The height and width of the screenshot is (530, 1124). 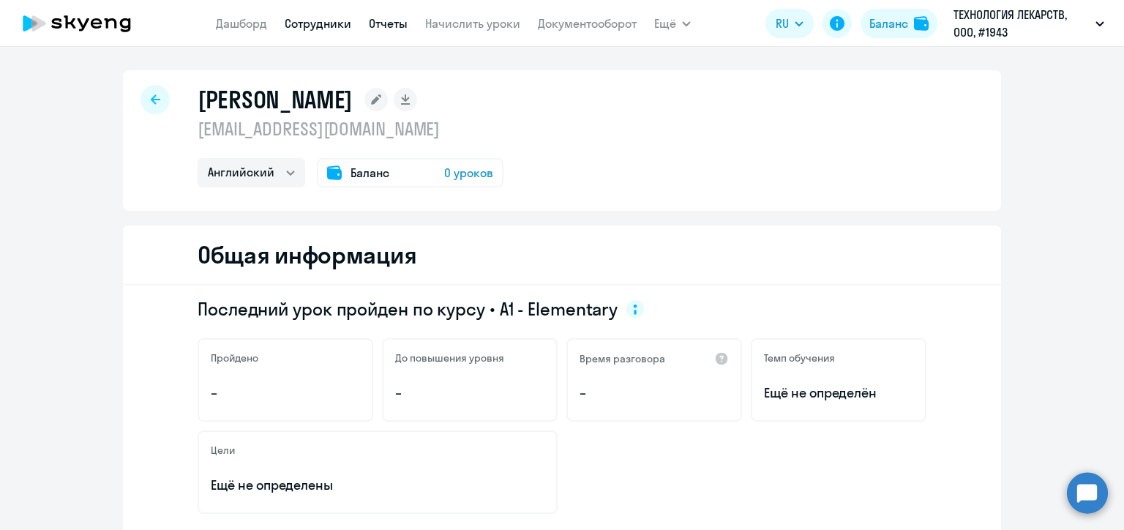 What do you see at coordinates (234, 358) in the screenshot?
I see `h5: Пройдено` at bounding box center [234, 358].